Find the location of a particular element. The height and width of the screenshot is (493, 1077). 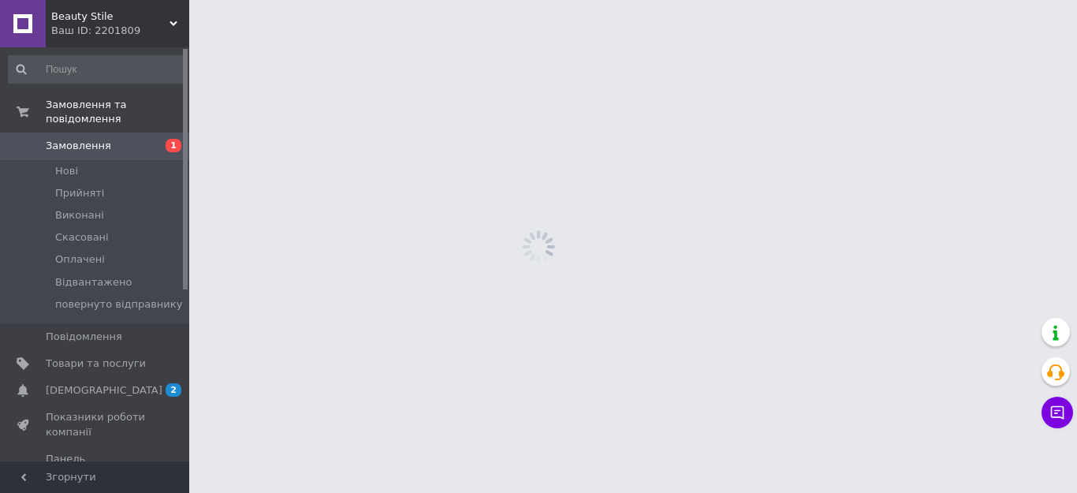

input: Пошук is located at coordinates (97, 69).